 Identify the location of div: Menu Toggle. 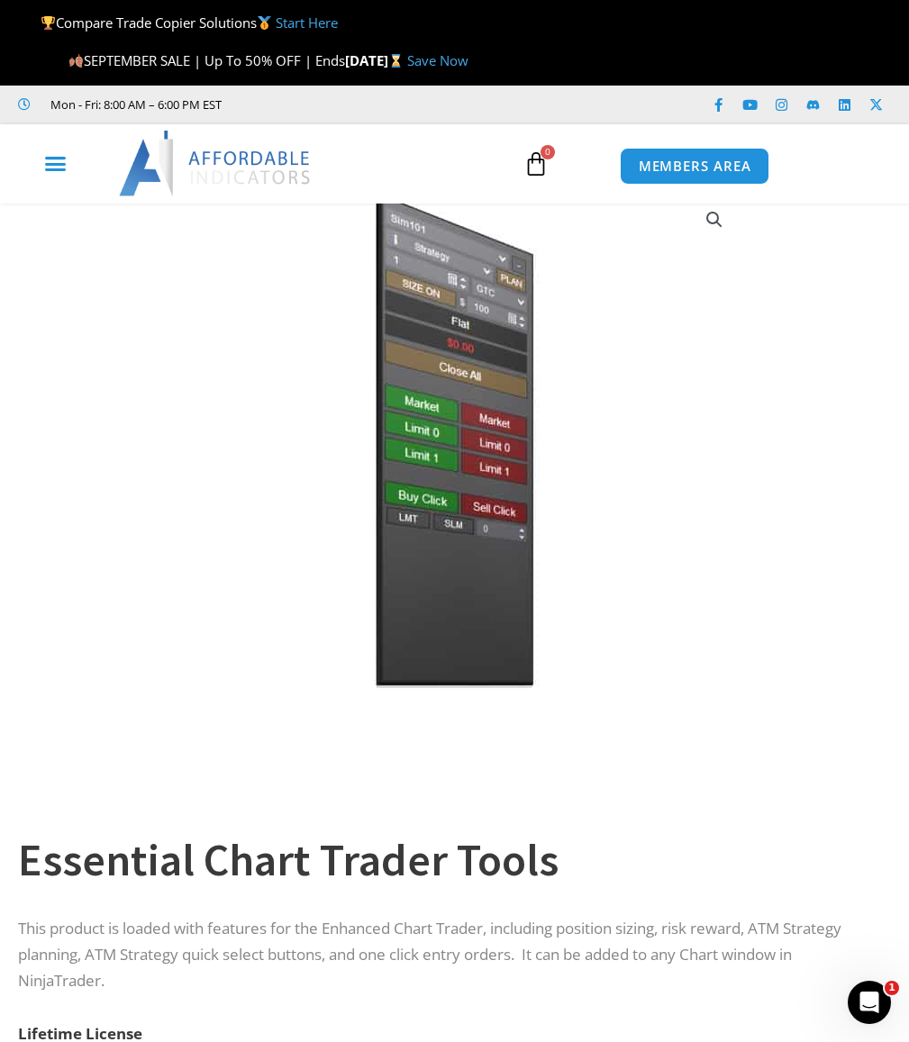
(55, 164).